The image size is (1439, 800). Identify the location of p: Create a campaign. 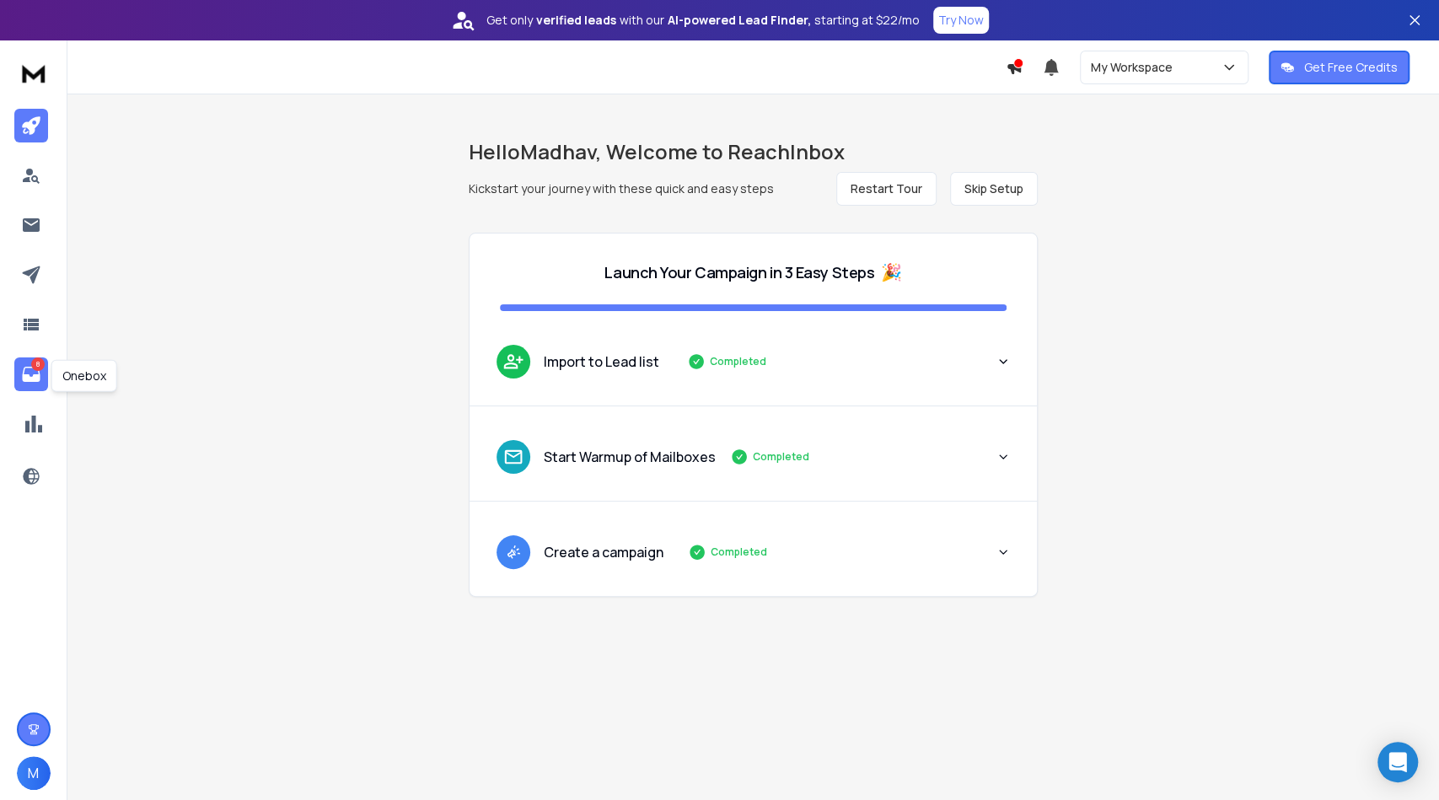
(604, 552).